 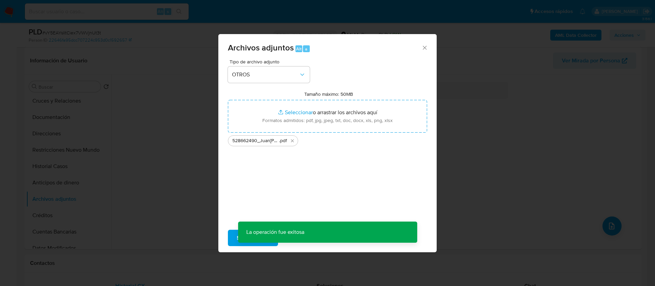 I want to click on span: Alt, so click(x=299, y=49).